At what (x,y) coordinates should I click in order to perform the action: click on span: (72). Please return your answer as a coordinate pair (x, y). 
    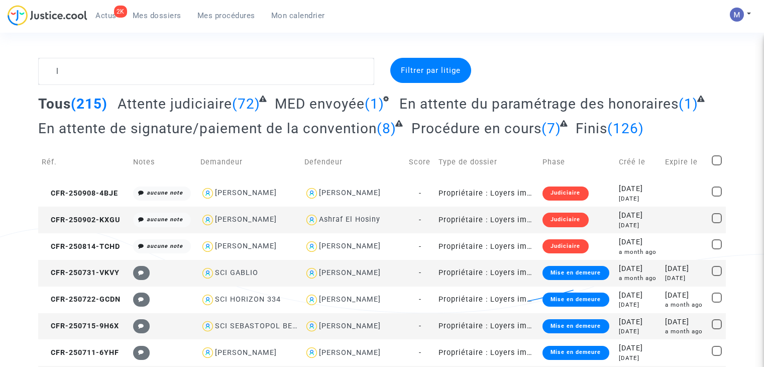
    Looking at the image, I should click on (246, 103).